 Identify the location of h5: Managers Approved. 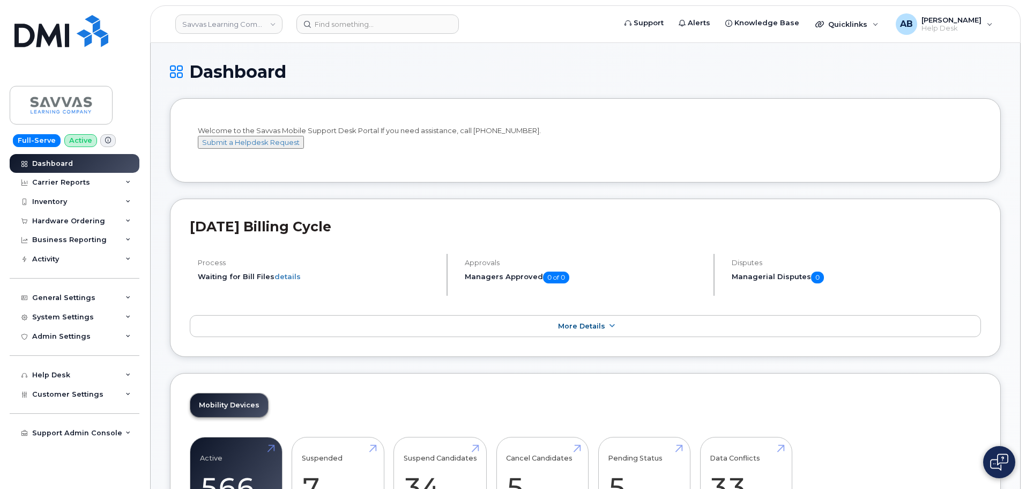
(585, 277).